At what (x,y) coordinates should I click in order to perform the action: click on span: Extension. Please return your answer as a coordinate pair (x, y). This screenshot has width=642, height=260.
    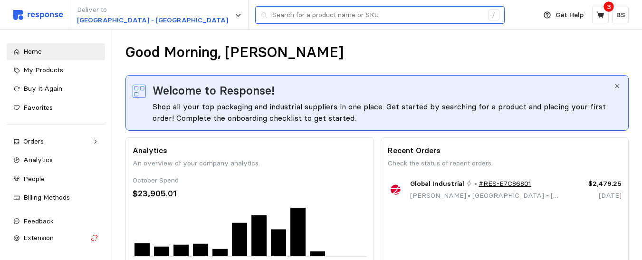
    Looking at the image, I should click on (38, 237).